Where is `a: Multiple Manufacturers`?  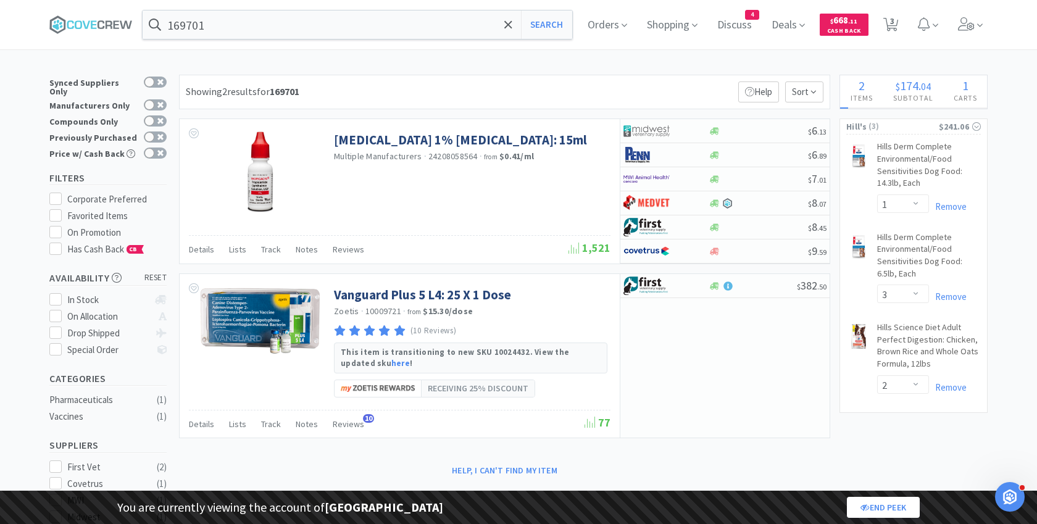
a: Multiple Manufacturers is located at coordinates (378, 156).